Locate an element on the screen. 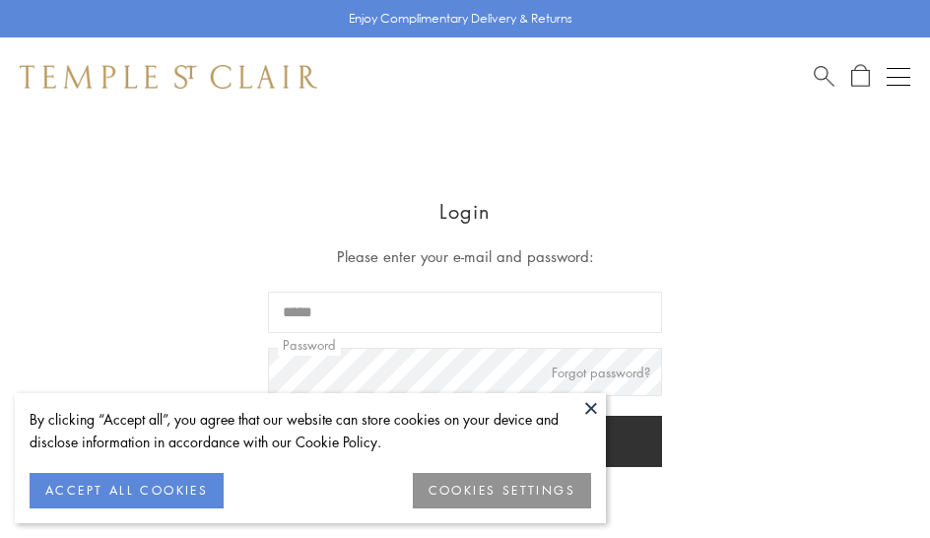  input: Email is located at coordinates (465, 312).